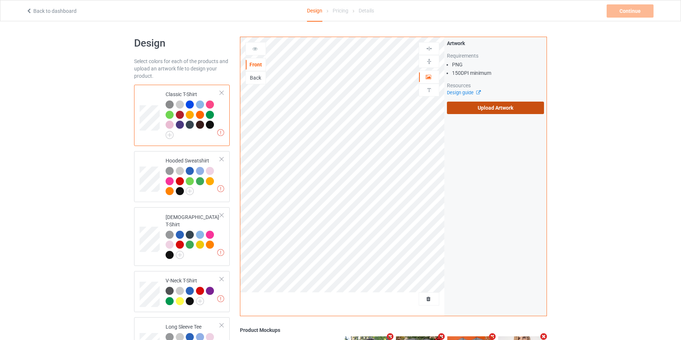  Describe the element at coordinates (496, 56) in the screenshot. I see `div: Requirements` at that location.